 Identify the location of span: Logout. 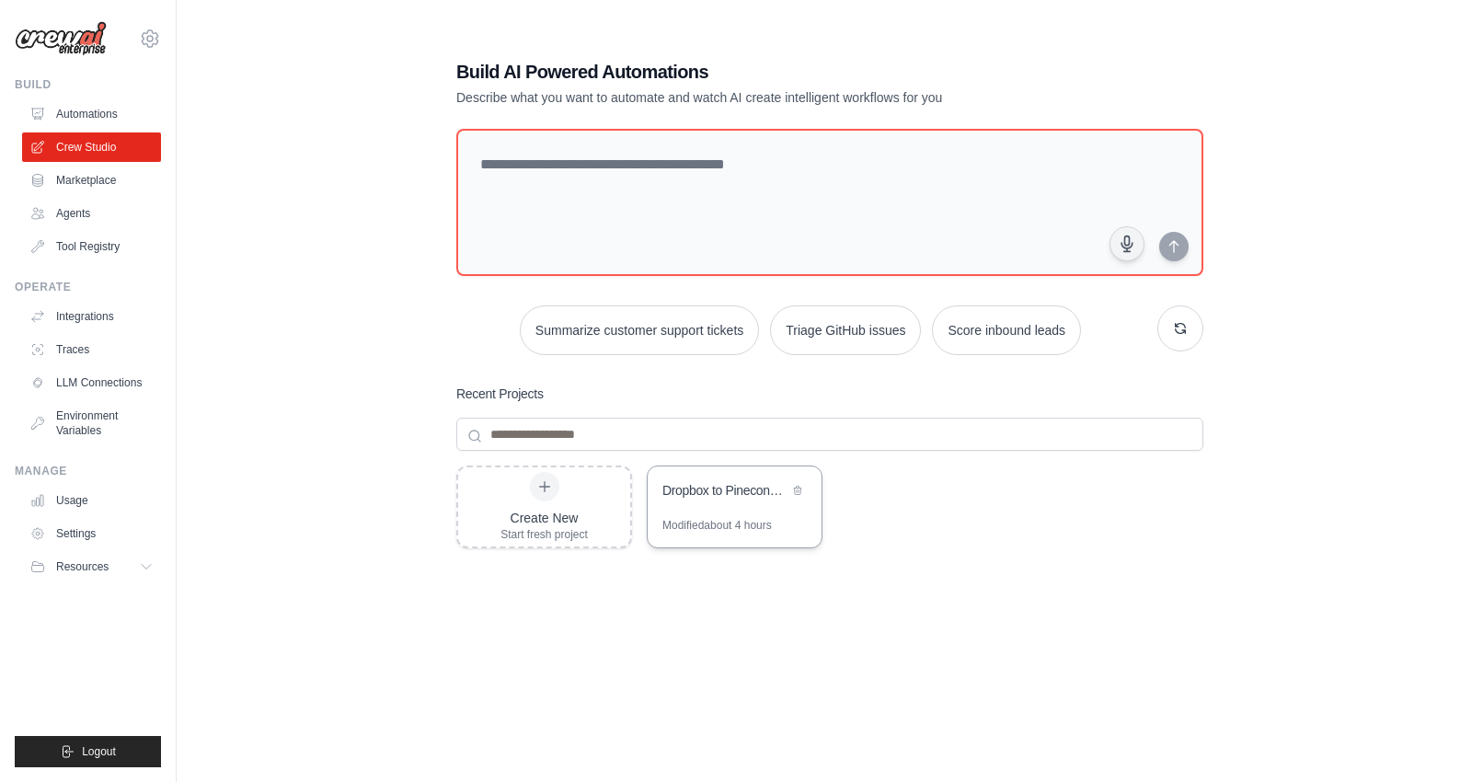
(98, 752).